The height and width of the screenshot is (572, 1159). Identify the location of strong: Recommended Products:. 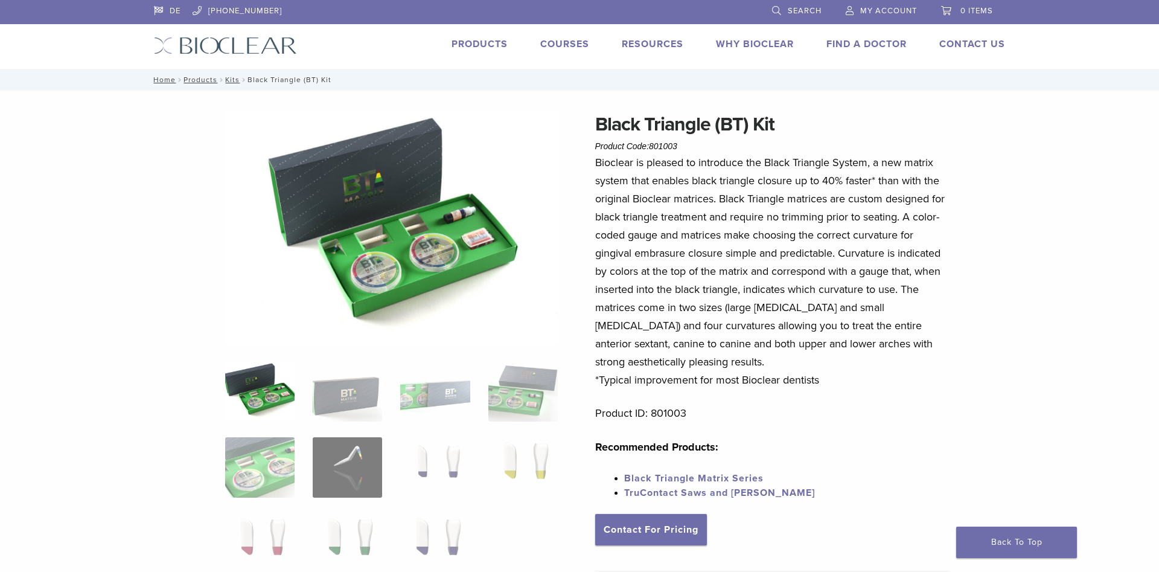
(657, 447).